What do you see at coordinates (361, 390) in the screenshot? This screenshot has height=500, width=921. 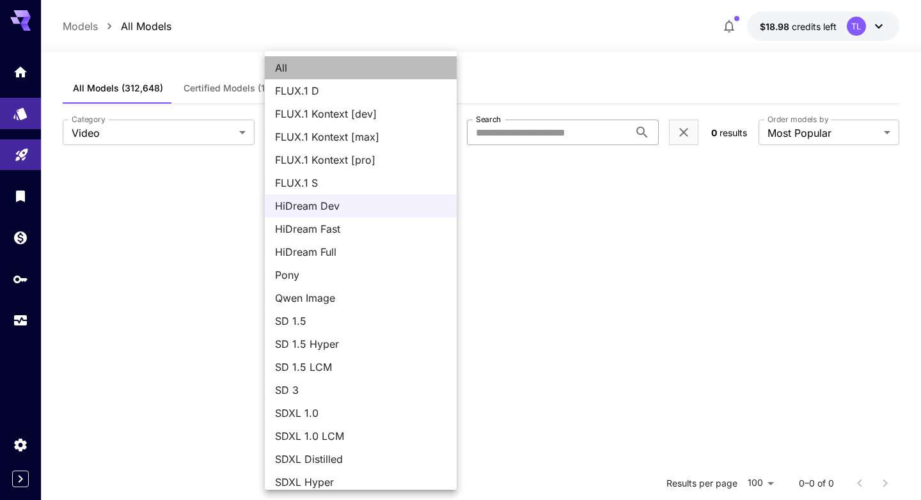 I see `span: SD 3` at bounding box center [361, 390].